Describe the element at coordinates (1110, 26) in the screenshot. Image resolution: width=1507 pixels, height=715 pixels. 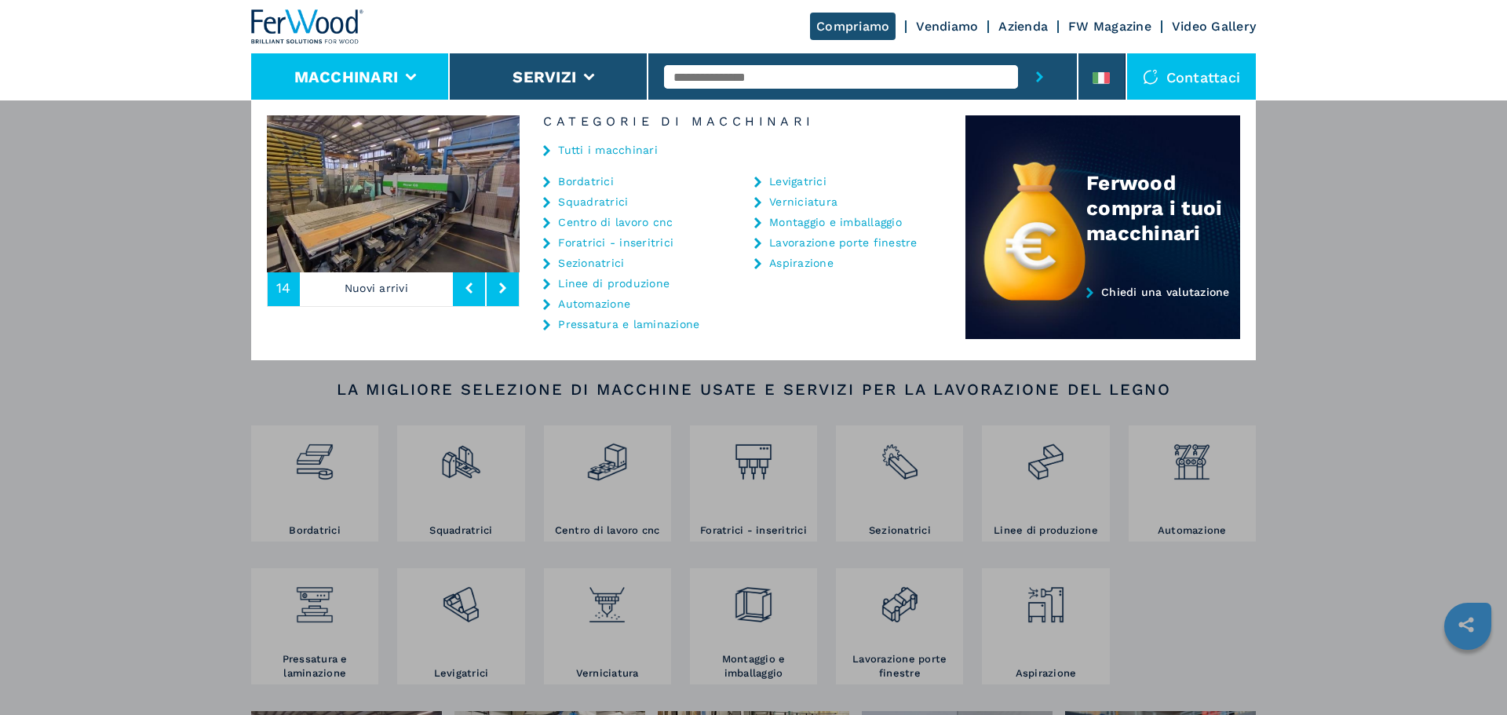
I see `a: FW Magazine` at that location.